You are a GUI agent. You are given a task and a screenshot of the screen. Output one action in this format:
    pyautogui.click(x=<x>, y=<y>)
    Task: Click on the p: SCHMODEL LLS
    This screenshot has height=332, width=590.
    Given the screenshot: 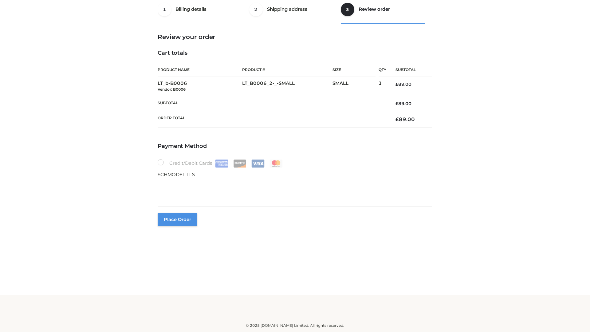 What is the action you would take?
    pyautogui.click(x=295, y=175)
    